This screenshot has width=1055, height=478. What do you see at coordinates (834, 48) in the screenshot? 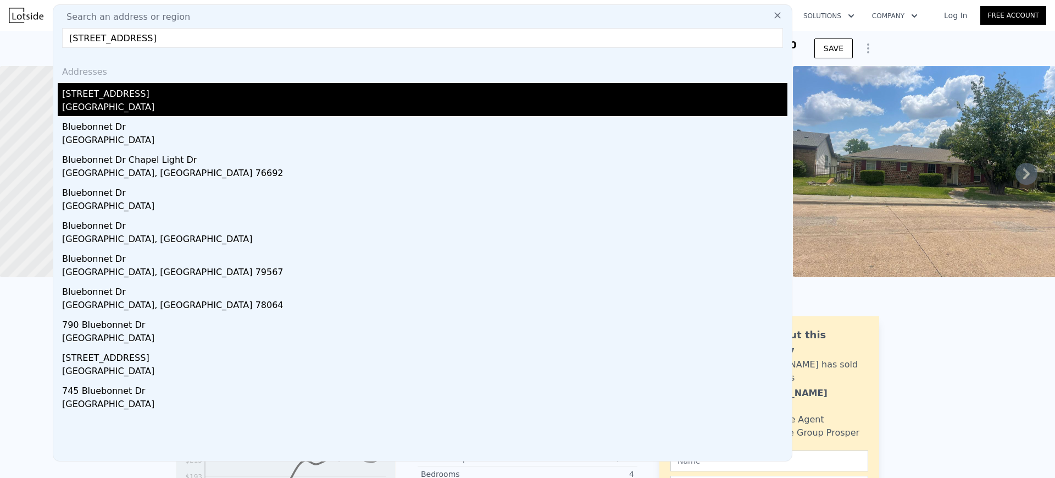
I see `button: SAVE` at bounding box center [834, 48].